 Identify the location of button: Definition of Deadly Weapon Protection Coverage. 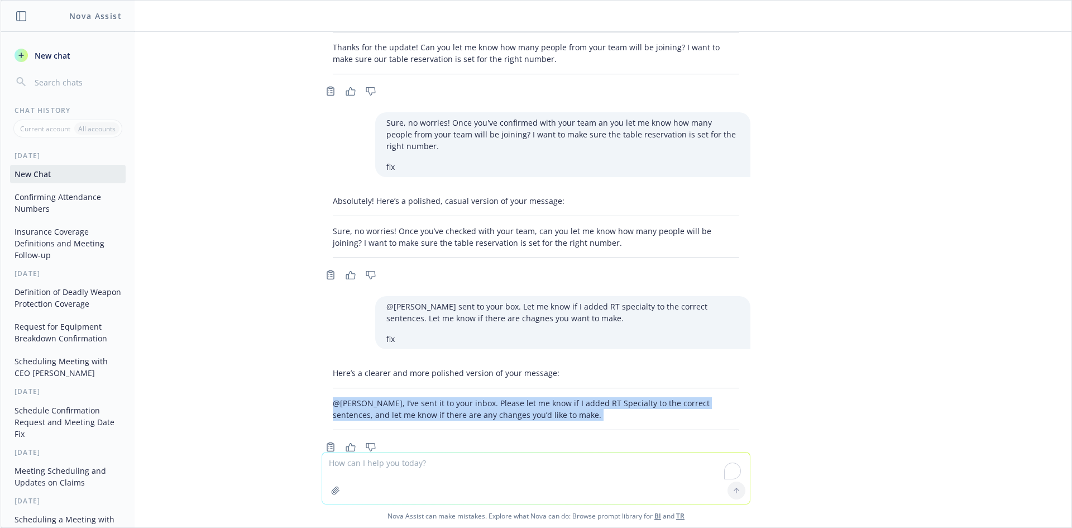
(68, 298).